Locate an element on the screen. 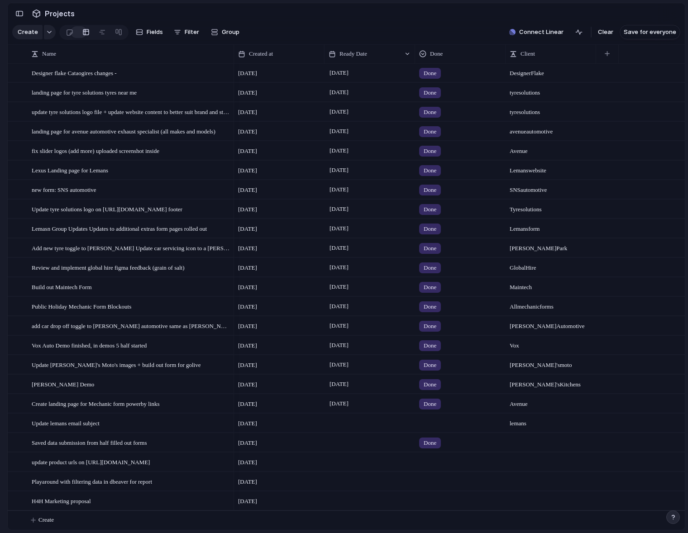 The height and width of the screenshot is (533, 688). span: Group is located at coordinates (230, 32).